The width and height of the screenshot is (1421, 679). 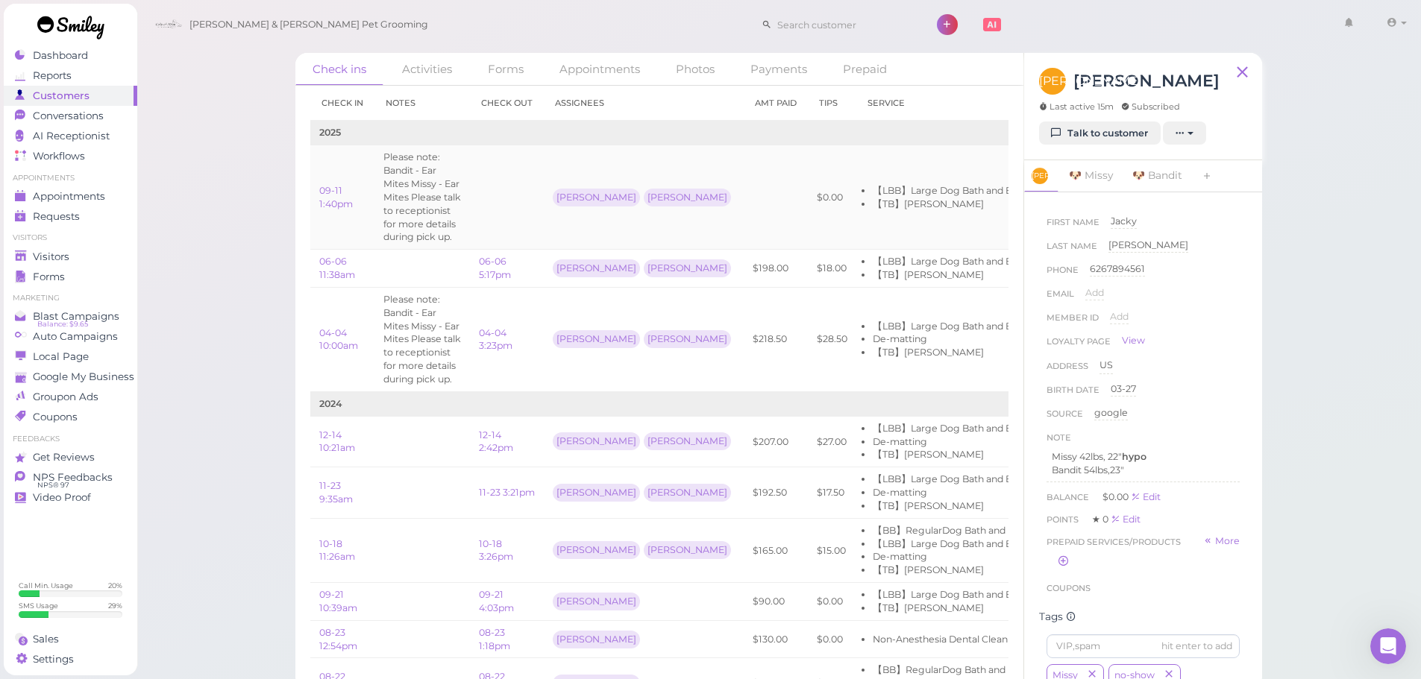 What do you see at coordinates (776, 493) in the screenshot?
I see `td: $192.50` at bounding box center [776, 493].